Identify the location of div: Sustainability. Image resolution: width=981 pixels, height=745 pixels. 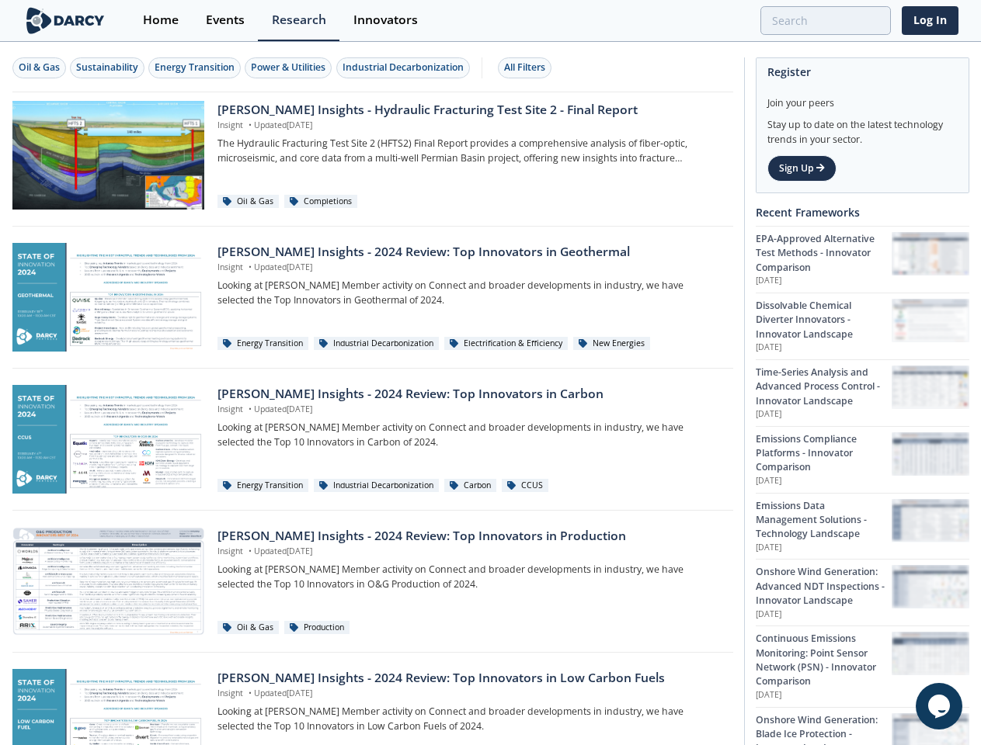
(107, 68).